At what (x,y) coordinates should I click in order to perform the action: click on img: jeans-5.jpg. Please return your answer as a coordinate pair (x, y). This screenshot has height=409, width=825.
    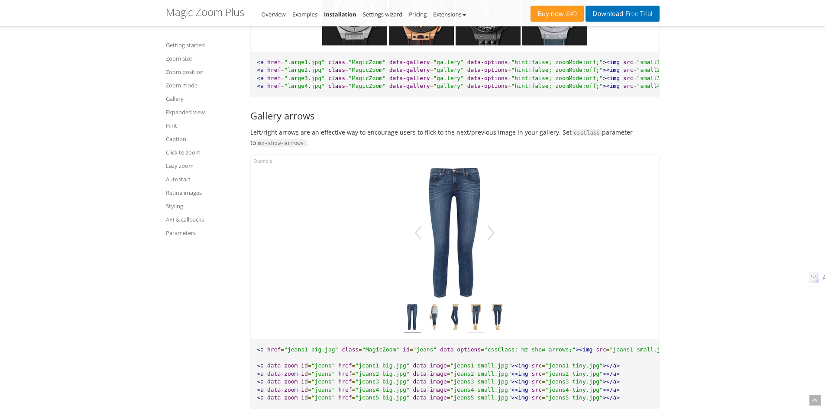
    Looking at the image, I should click on (433, 319).